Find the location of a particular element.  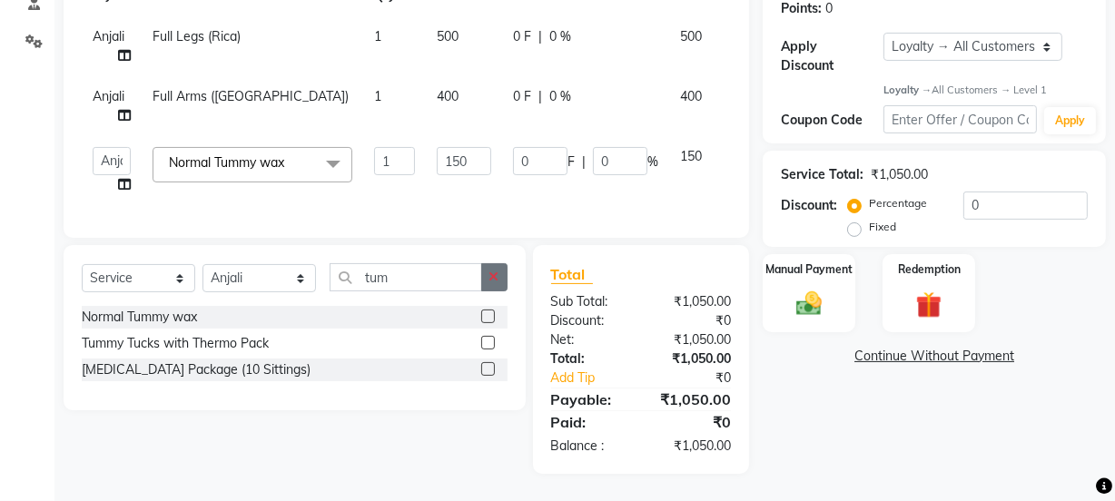

input: Enter Offer / Coupon Code is located at coordinates (960, 119).